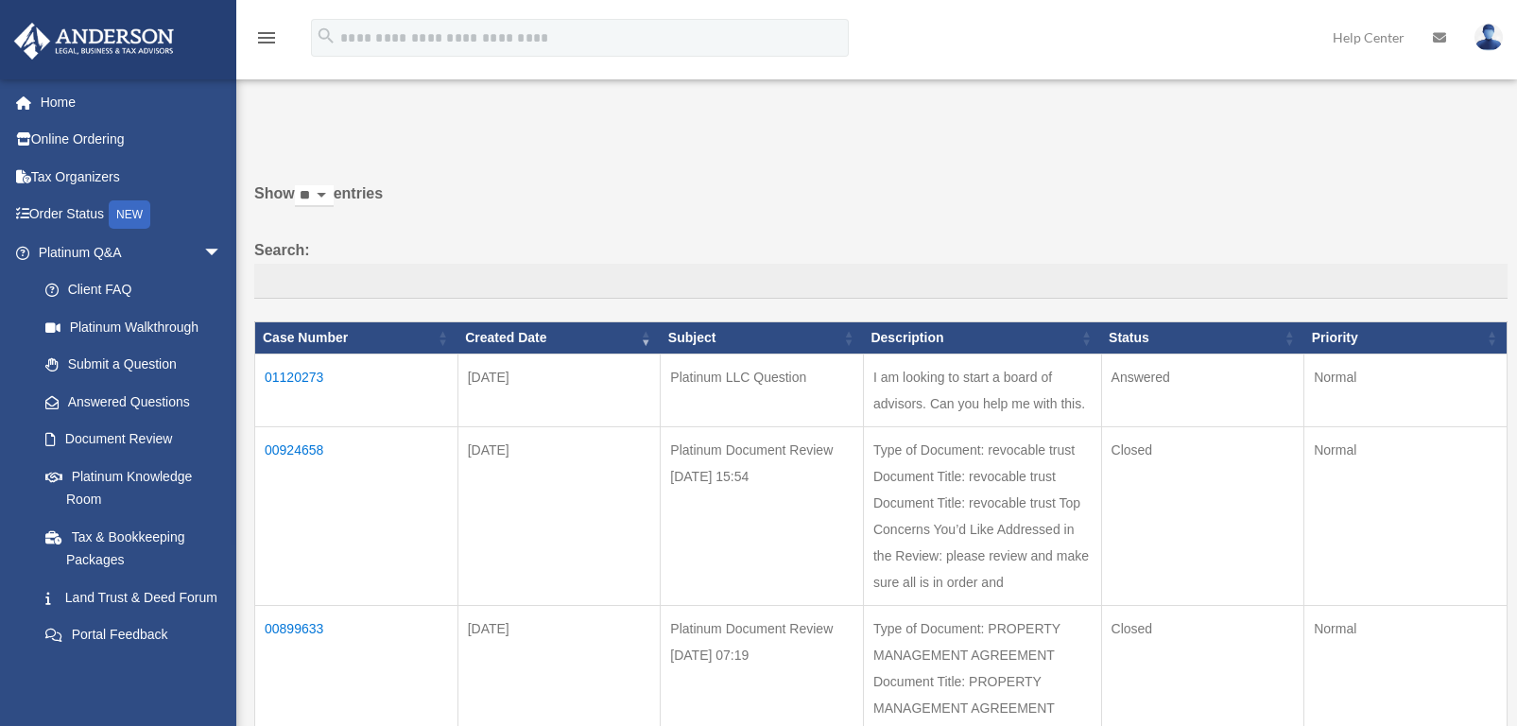 Image resolution: width=1517 pixels, height=726 pixels. What do you see at coordinates (1203, 390) in the screenshot?
I see `td: Answered` at bounding box center [1203, 390].